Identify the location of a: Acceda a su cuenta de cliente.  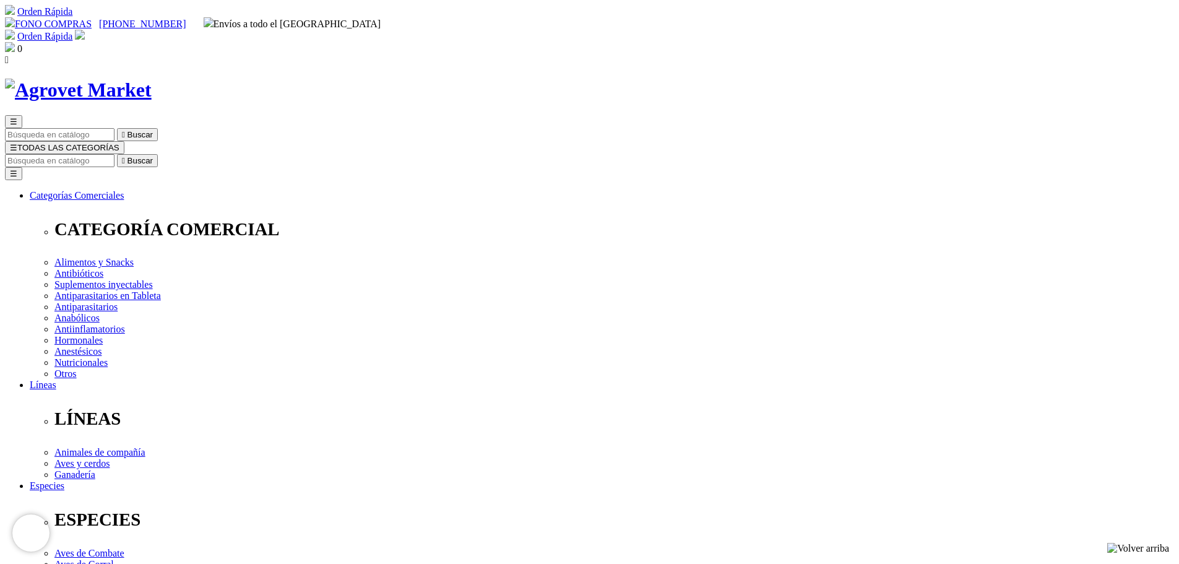
(80, 36).